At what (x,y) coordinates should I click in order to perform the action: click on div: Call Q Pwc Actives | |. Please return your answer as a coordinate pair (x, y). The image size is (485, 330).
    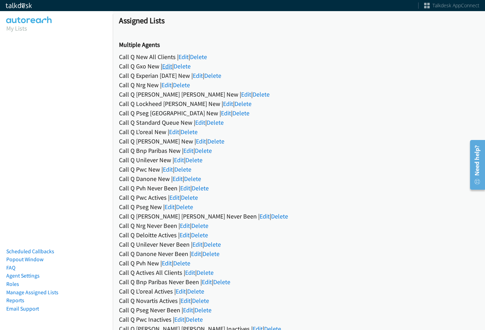
    Looking at the image, I should click on (299, 197).